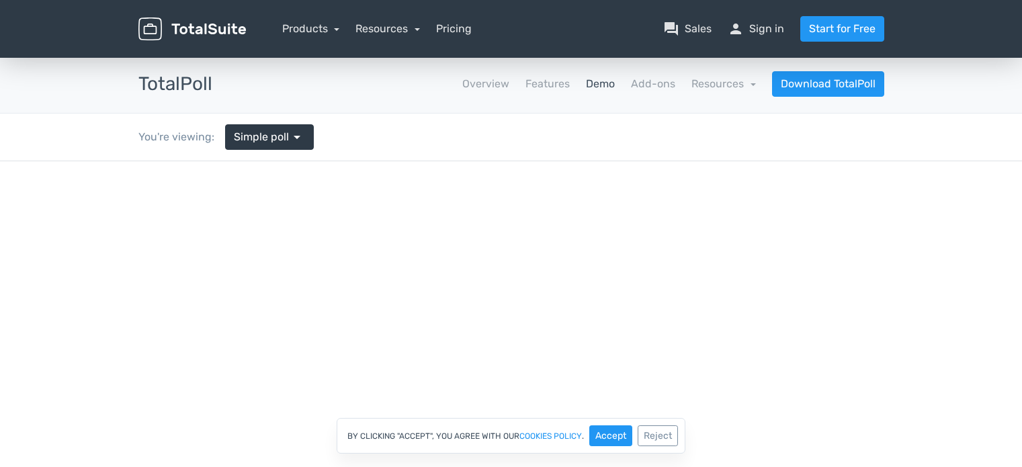 The height and width of the screenshot is (467, 1022). What do you see at coordinates (828, 84) in the screenshot?
I see `a: Download TotalPoll` at bounding box center [828, 84].